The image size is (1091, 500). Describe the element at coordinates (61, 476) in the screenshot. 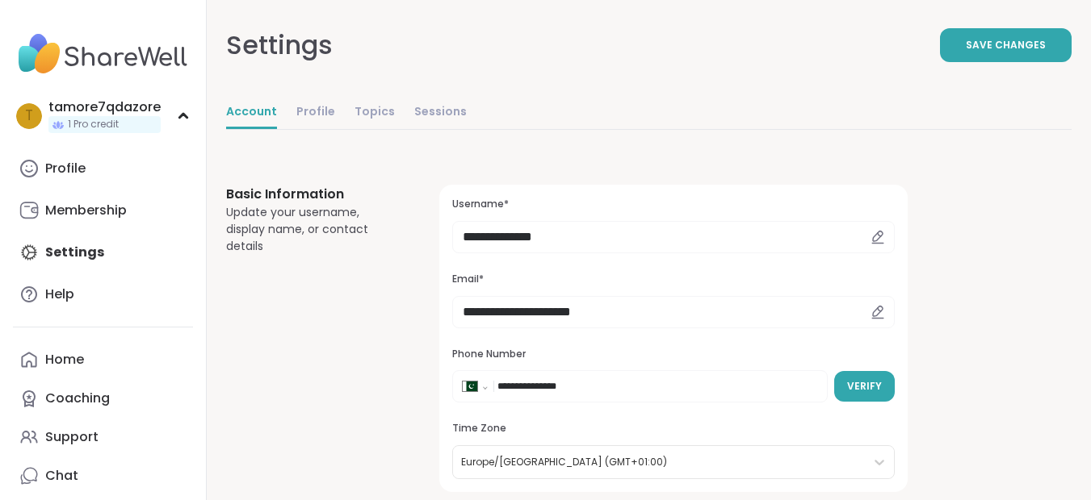

I see `div: Chat` at that location.